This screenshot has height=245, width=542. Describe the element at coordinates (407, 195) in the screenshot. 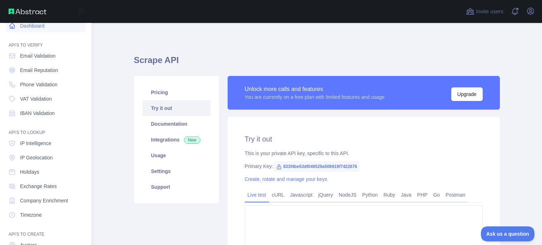

I see `a: Java` at that location.